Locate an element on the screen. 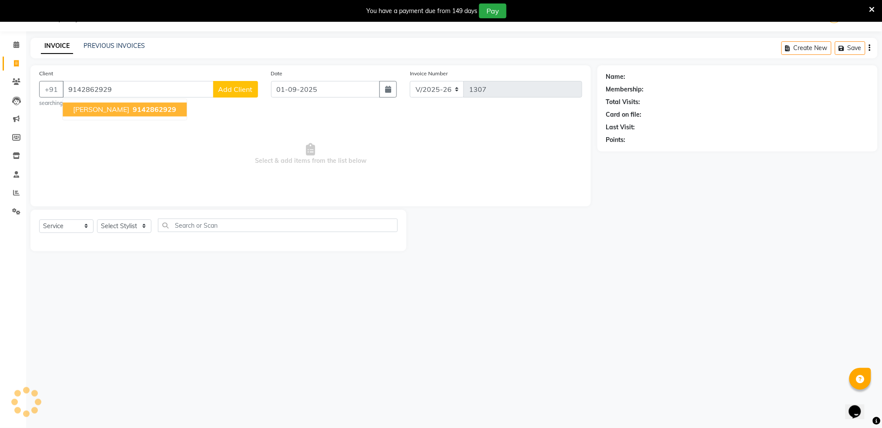 The image size is (882, 428). button: Add Client is located at coordinates (235, 89).